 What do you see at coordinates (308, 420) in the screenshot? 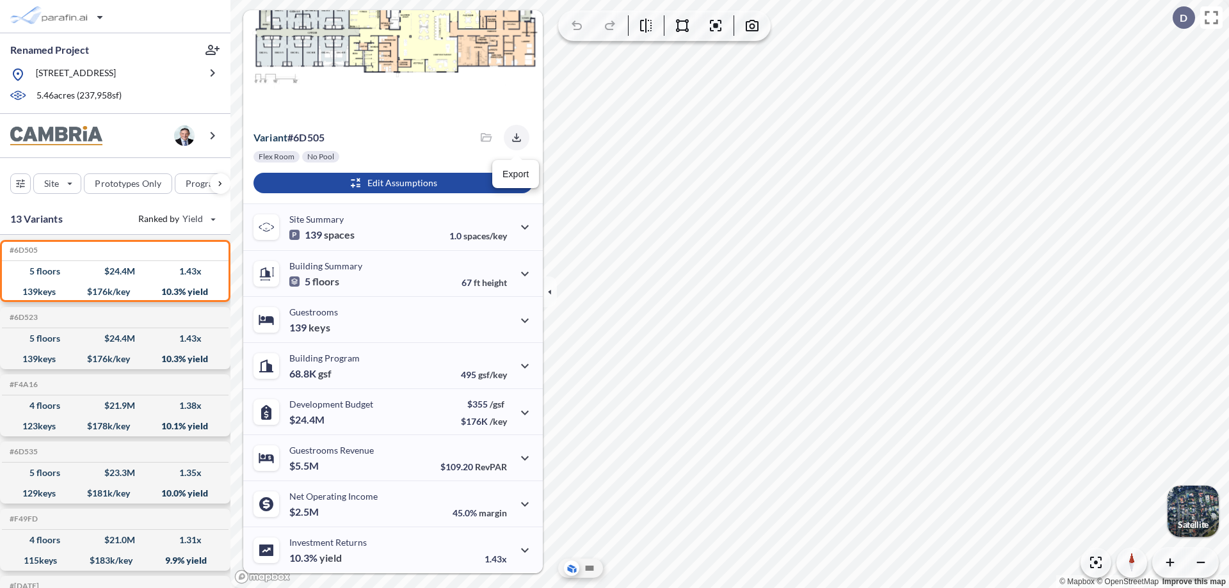
I see `p: $24.4M` at bounding box center [308, 420].